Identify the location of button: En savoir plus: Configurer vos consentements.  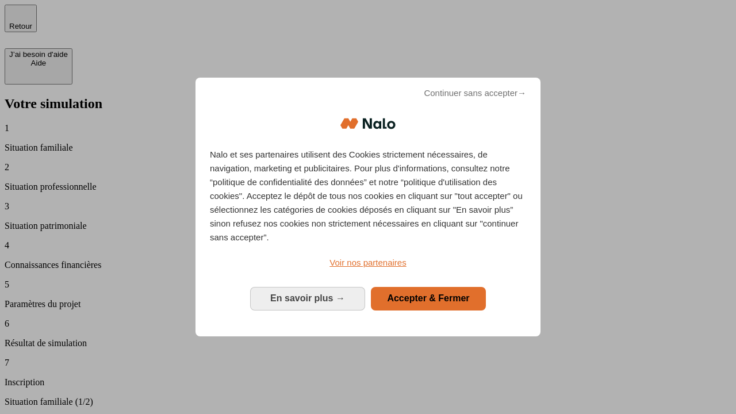
(307, 298).